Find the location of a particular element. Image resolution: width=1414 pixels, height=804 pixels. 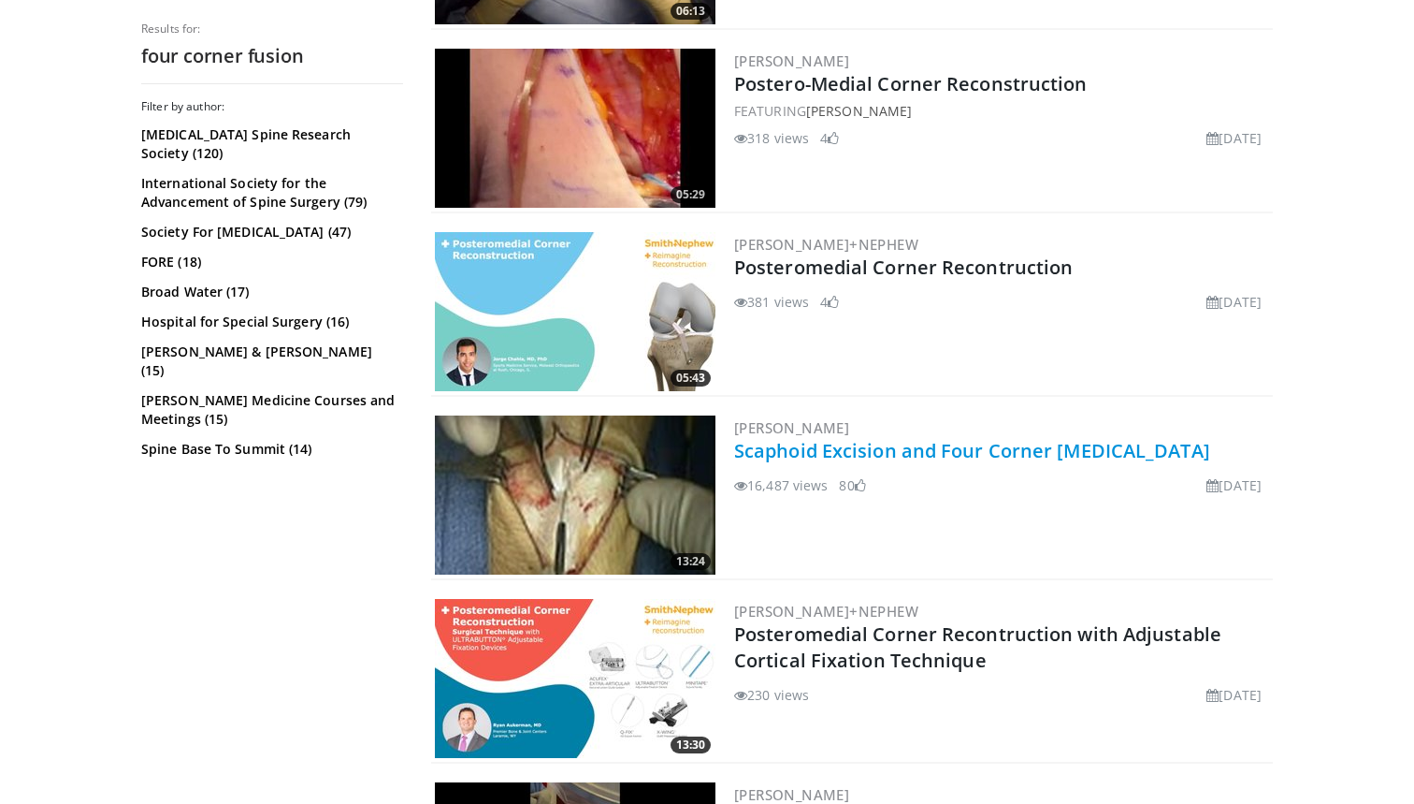

h2: four corner fusion is located at coordinates (272, 56).